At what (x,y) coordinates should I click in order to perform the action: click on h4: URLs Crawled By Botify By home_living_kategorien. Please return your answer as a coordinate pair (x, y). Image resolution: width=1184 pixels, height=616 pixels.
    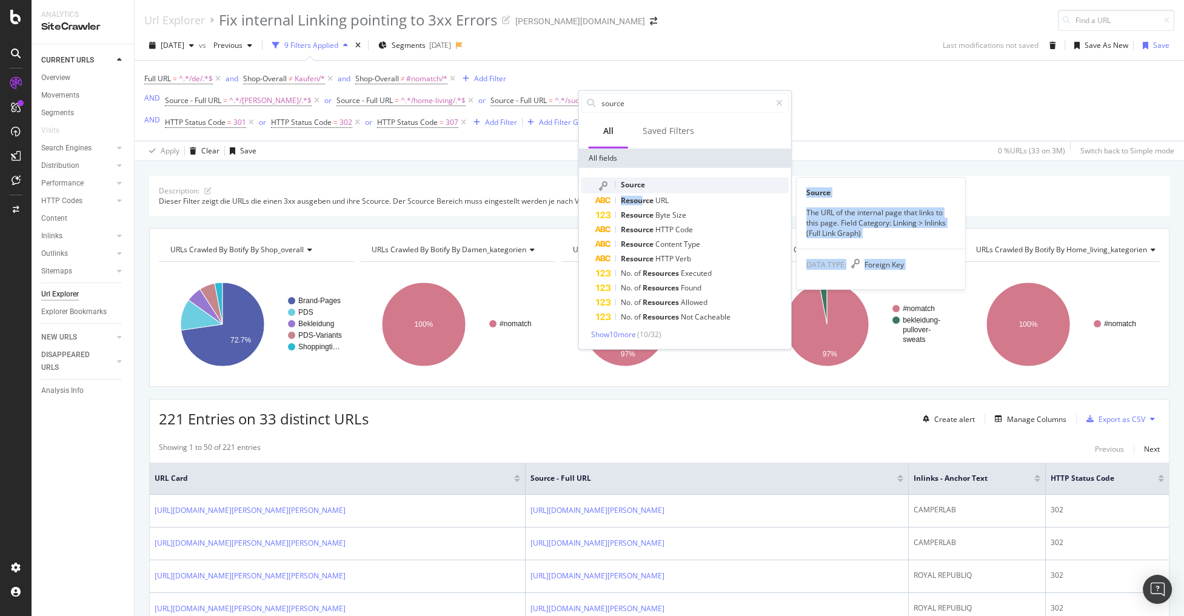
    Looking at the image, I should click on (1070, 250).